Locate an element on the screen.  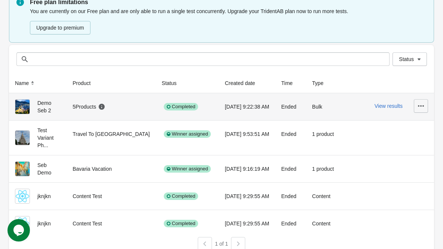
div: Bavaria Vacation is located at coordinates (111, 169).